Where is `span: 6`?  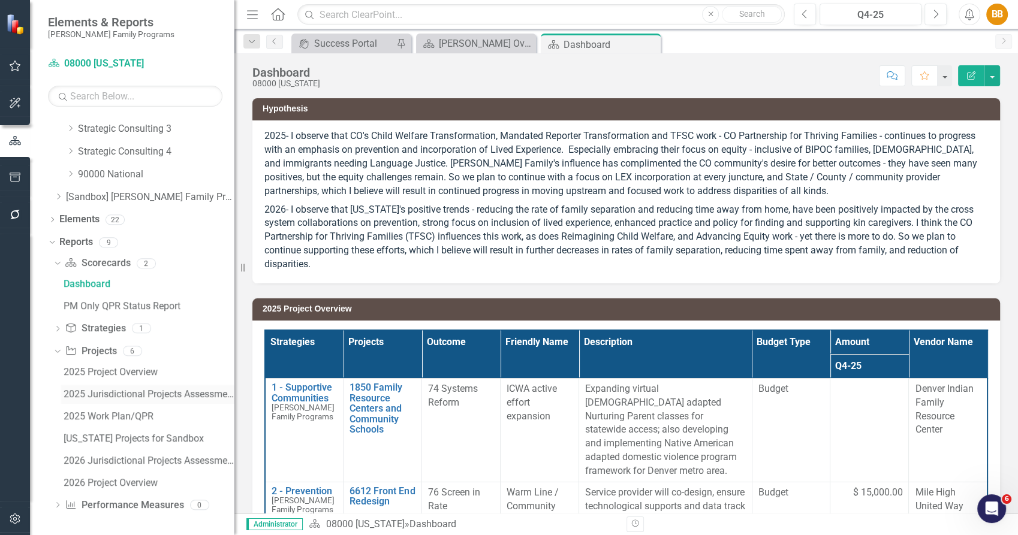
span: 6 is located at coordinates (1006, 499).